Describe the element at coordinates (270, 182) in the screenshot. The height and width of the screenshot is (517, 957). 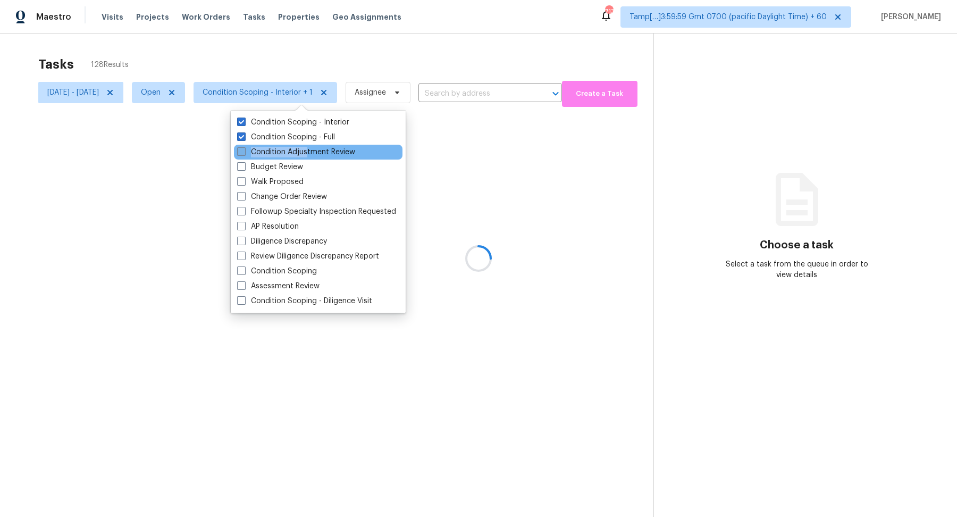
I see `label: Walk Proposed` at that location.